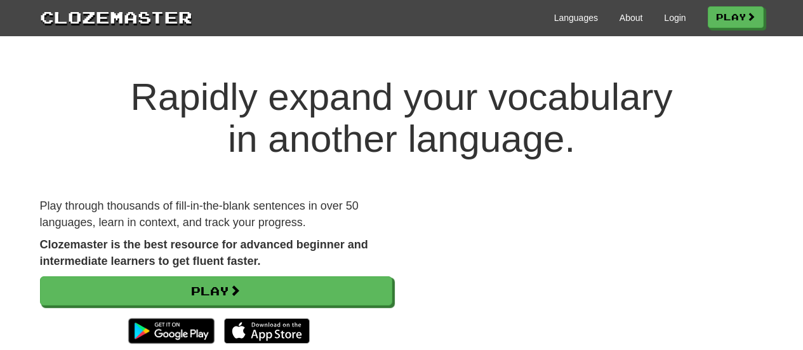 This screenshot has width=803, height=350. I want to click on strong: Clozemaster is the best resource for advanced beginner and intermediate learners to get fluent fa..., so click(204, 253).